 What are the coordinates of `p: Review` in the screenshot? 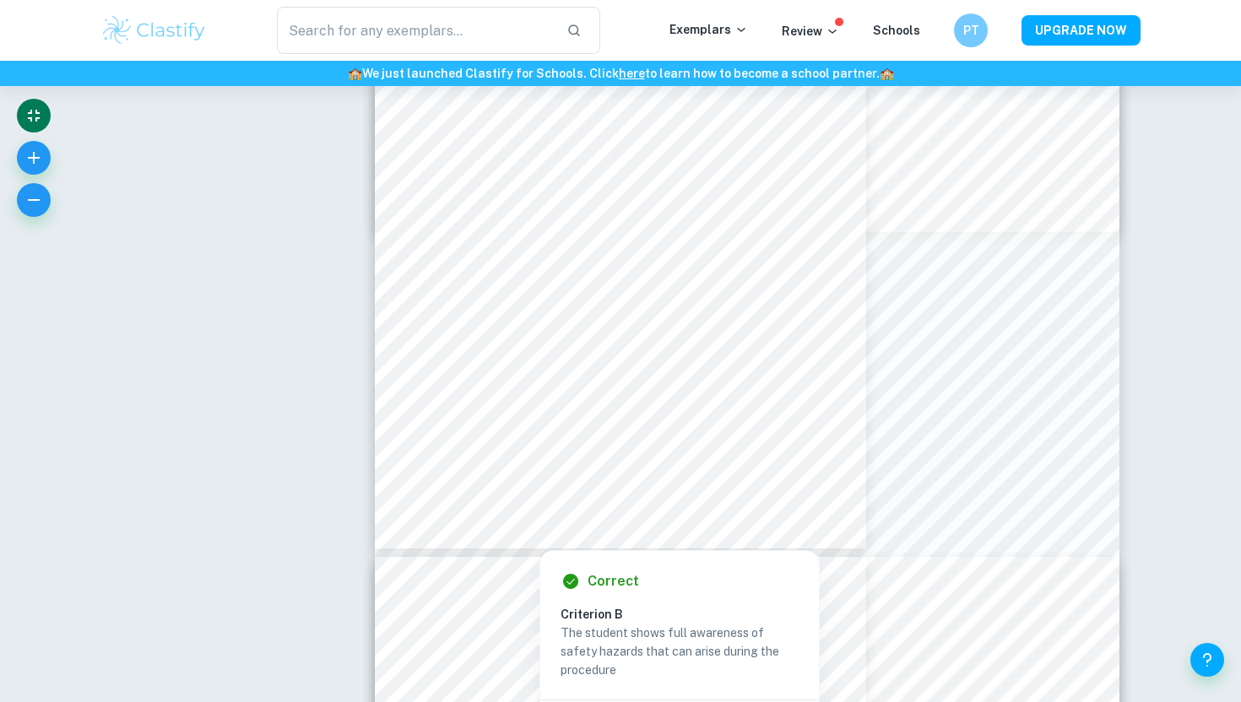 It's located at (810, 31).